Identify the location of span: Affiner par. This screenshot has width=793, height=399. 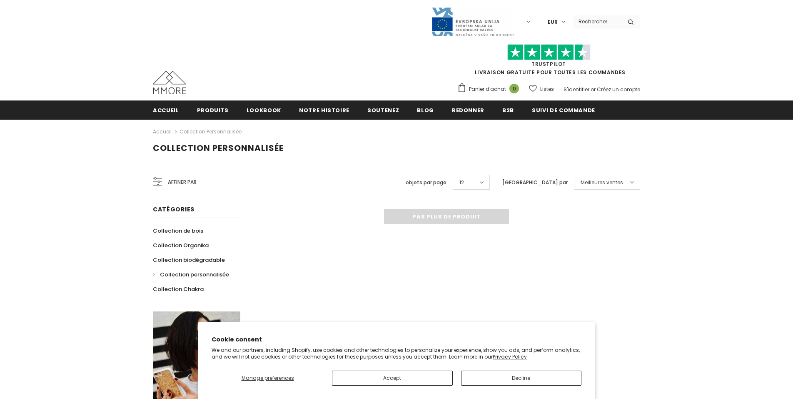
(182, 182).